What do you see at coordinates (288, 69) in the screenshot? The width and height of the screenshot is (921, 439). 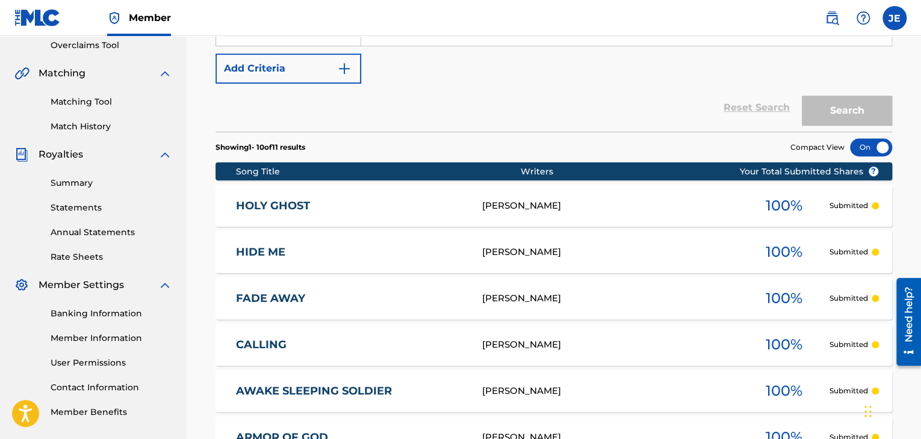 I see `button: Add Criteria` at bounding box center [288, 69].